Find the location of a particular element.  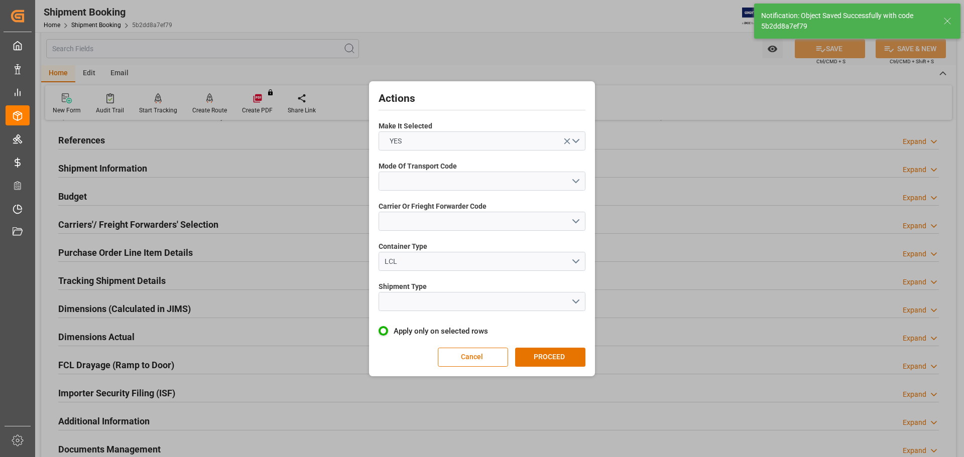

h2: Actions is located at coordinates (482, 99).